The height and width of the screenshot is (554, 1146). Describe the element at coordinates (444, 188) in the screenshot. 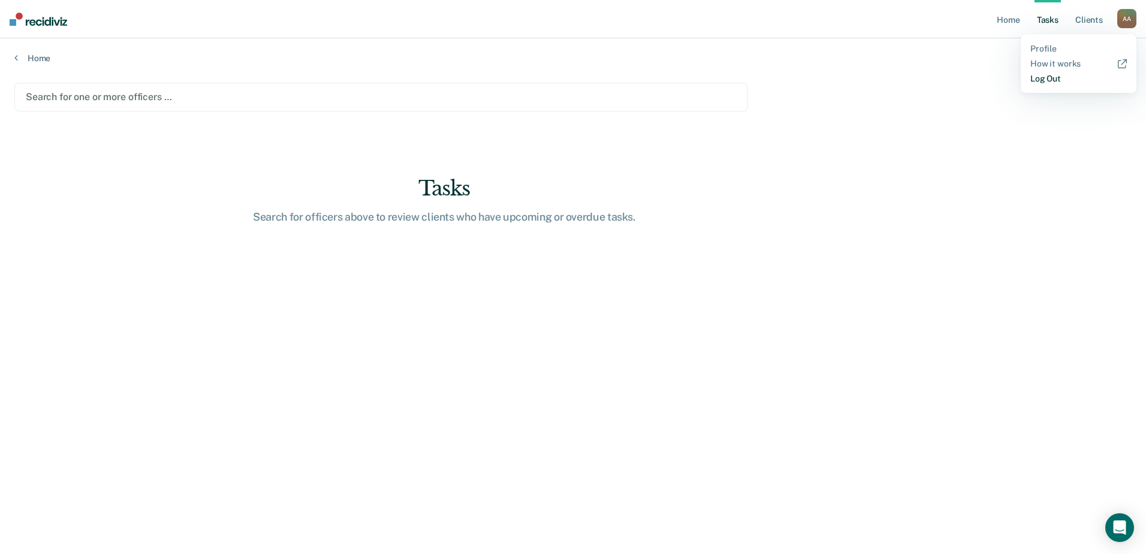

I see `div: Tasks` at that location.